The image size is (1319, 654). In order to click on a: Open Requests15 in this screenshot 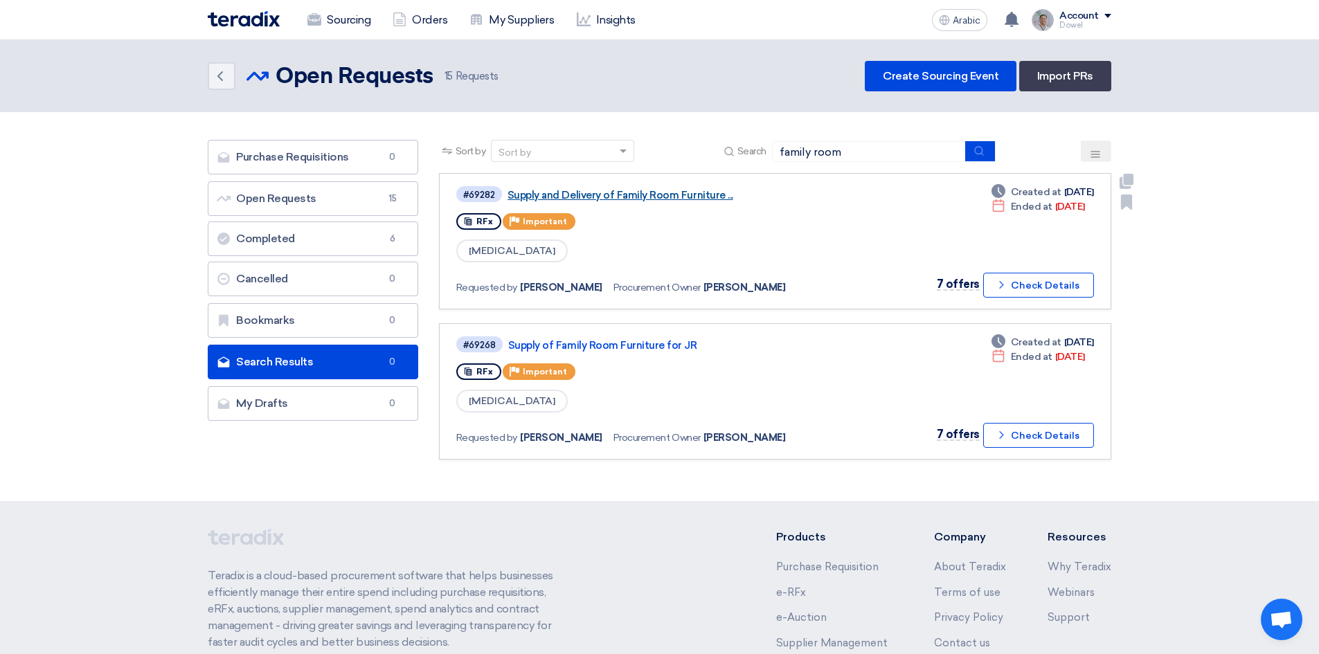, I will do `click(313, 199)`.